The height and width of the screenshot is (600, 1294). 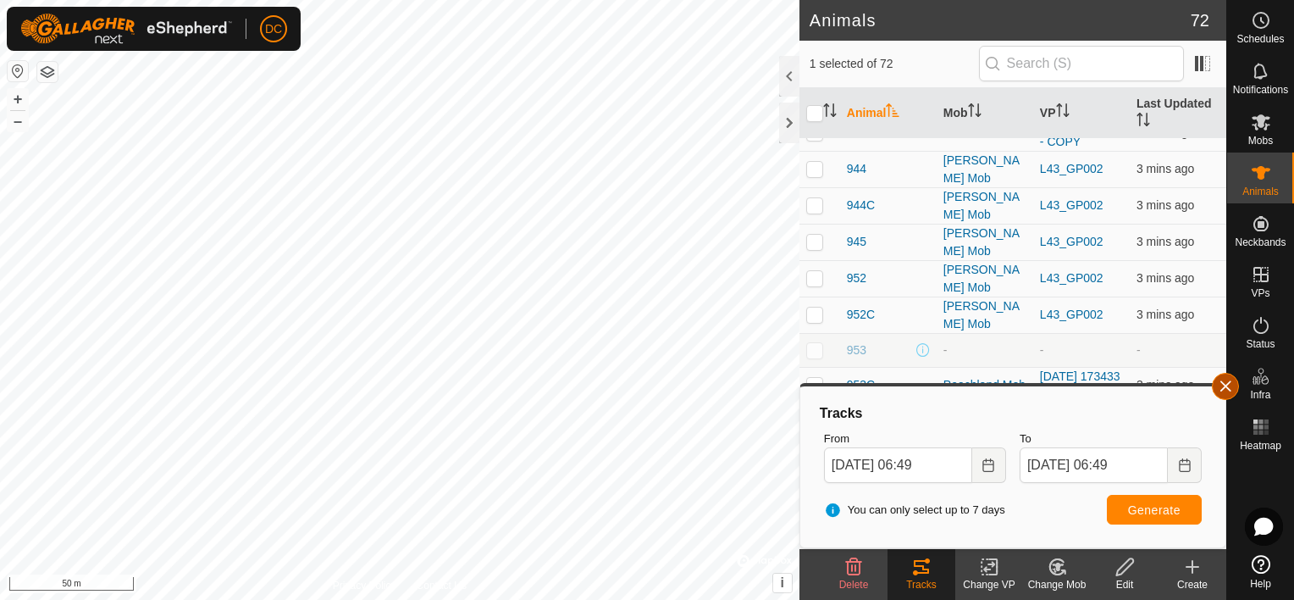 I want to click on span: DC, so click(x=274, y=29).